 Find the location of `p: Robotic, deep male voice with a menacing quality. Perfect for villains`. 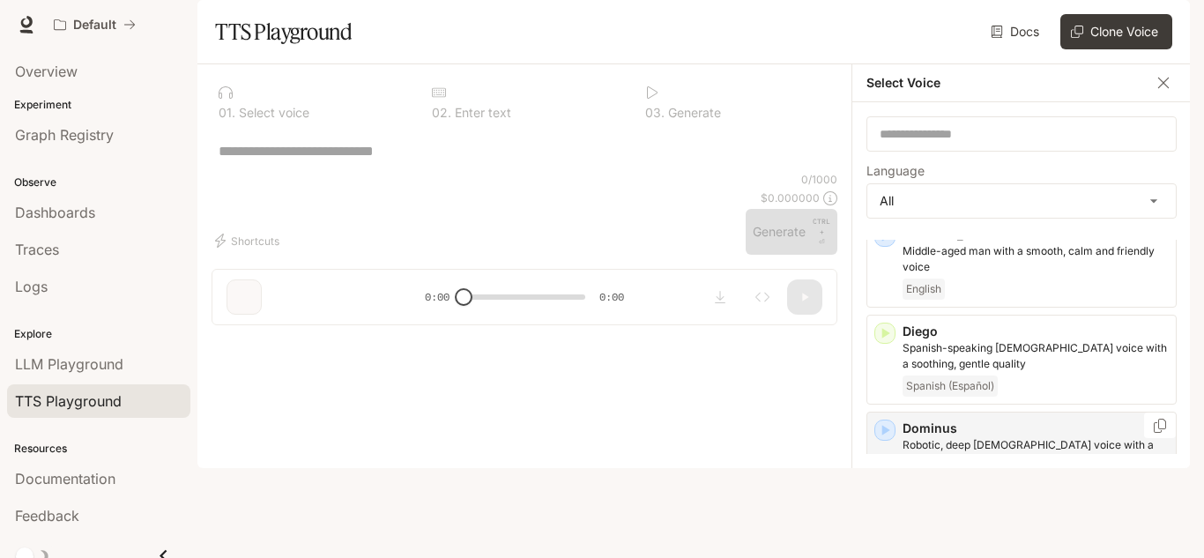

p: Robotic, deep male voice with a menacing quality. Perfect for villains is located at coordinates (1035, 453).